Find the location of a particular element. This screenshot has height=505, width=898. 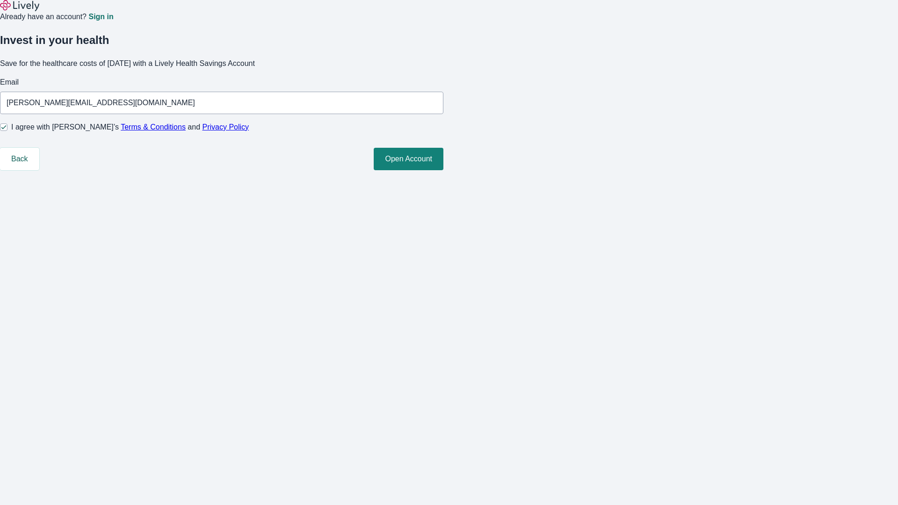

a: Privacy Policy is located at coordinates (226, 127).